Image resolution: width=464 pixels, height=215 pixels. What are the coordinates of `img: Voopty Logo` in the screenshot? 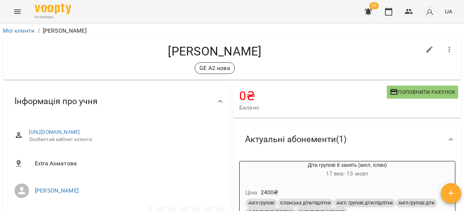 It's located at (53, 9).